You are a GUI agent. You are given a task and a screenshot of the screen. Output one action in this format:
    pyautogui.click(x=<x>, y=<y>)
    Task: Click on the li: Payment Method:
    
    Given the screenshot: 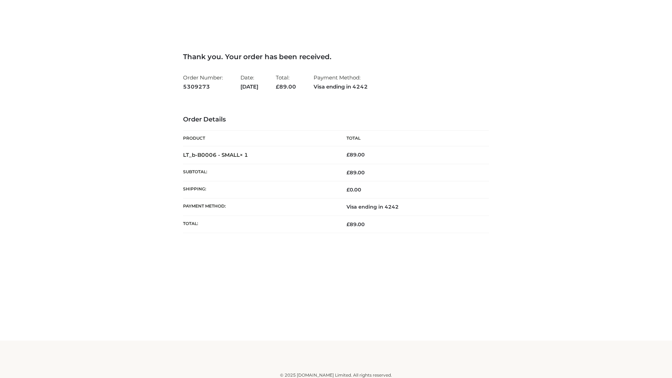 What is the action you would take?
    pyautogui.click(x=340, y=82)
    